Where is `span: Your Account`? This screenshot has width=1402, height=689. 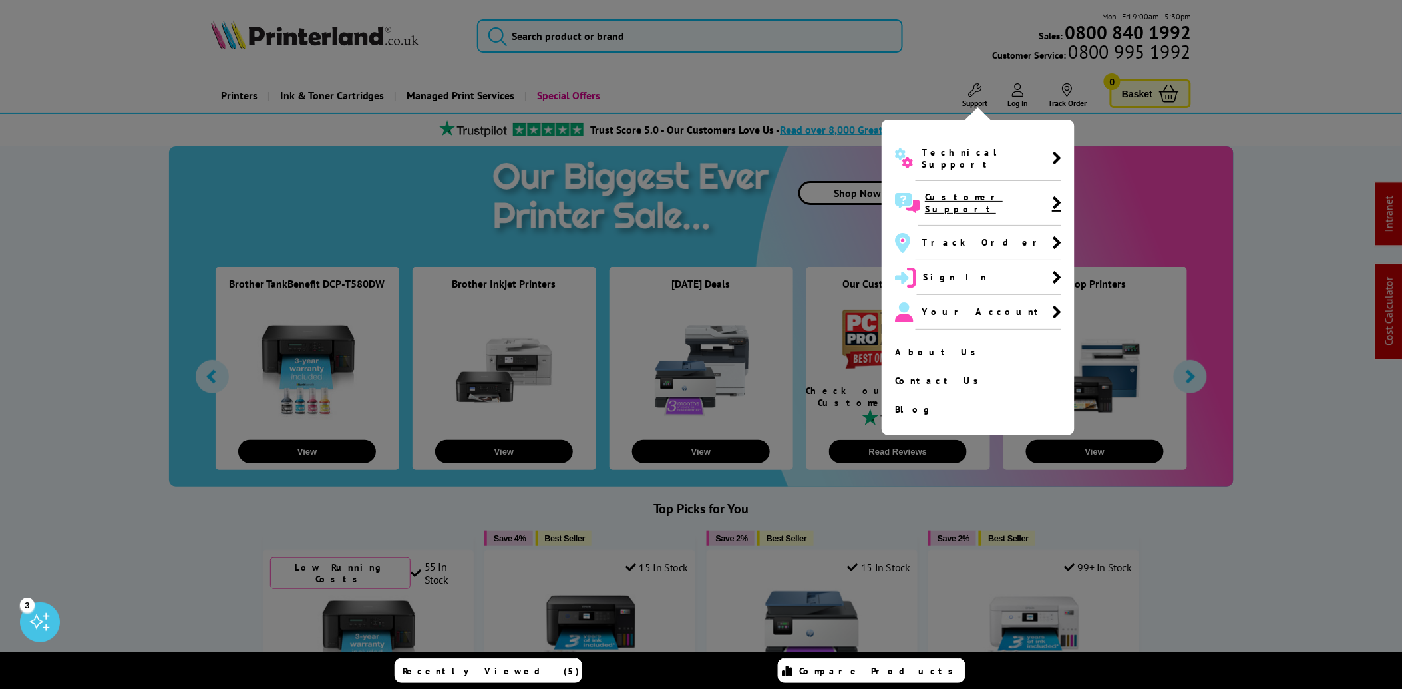 span: Your Account is located at coordinates (984, 311).